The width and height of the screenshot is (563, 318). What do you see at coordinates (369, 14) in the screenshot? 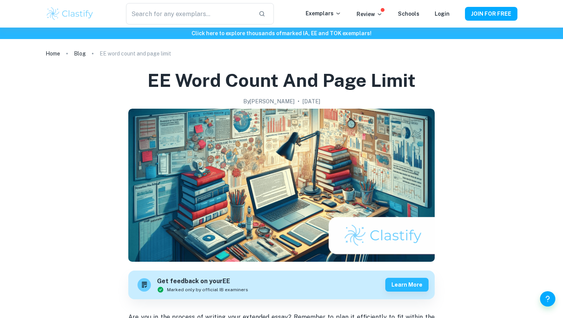
I see `p: Review` at bounding box center [369, 14].